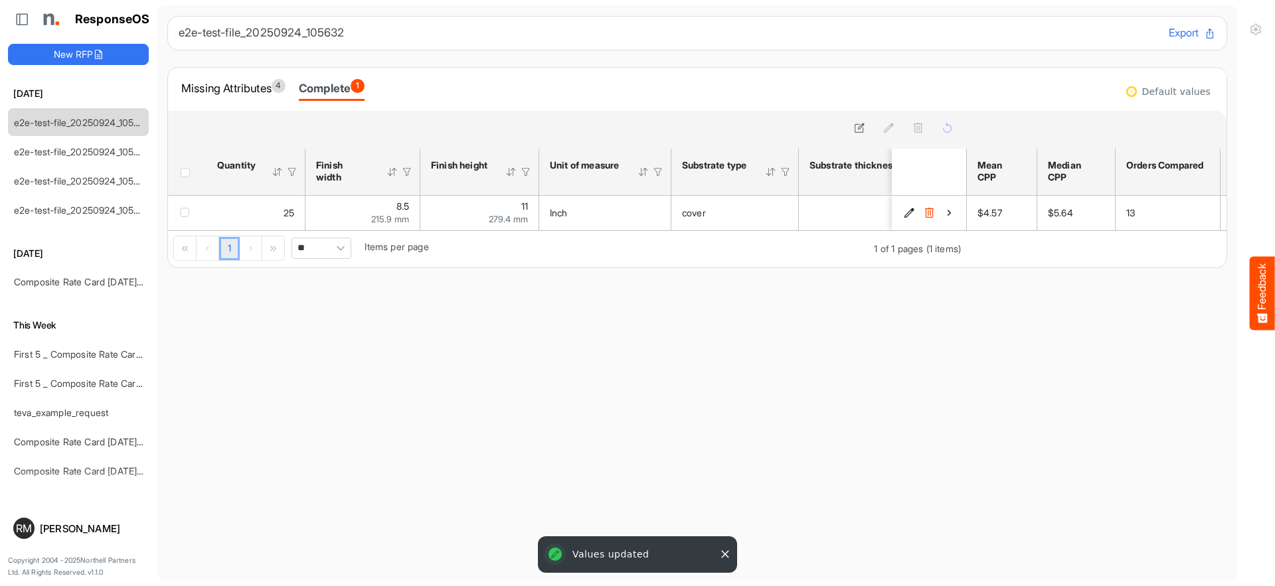 The width and height of the screenshot is (1275, 586). What do you see at coordinates (558, 212) in the screenshot?
I see `span: Inch` at bounding box center [558, 212].